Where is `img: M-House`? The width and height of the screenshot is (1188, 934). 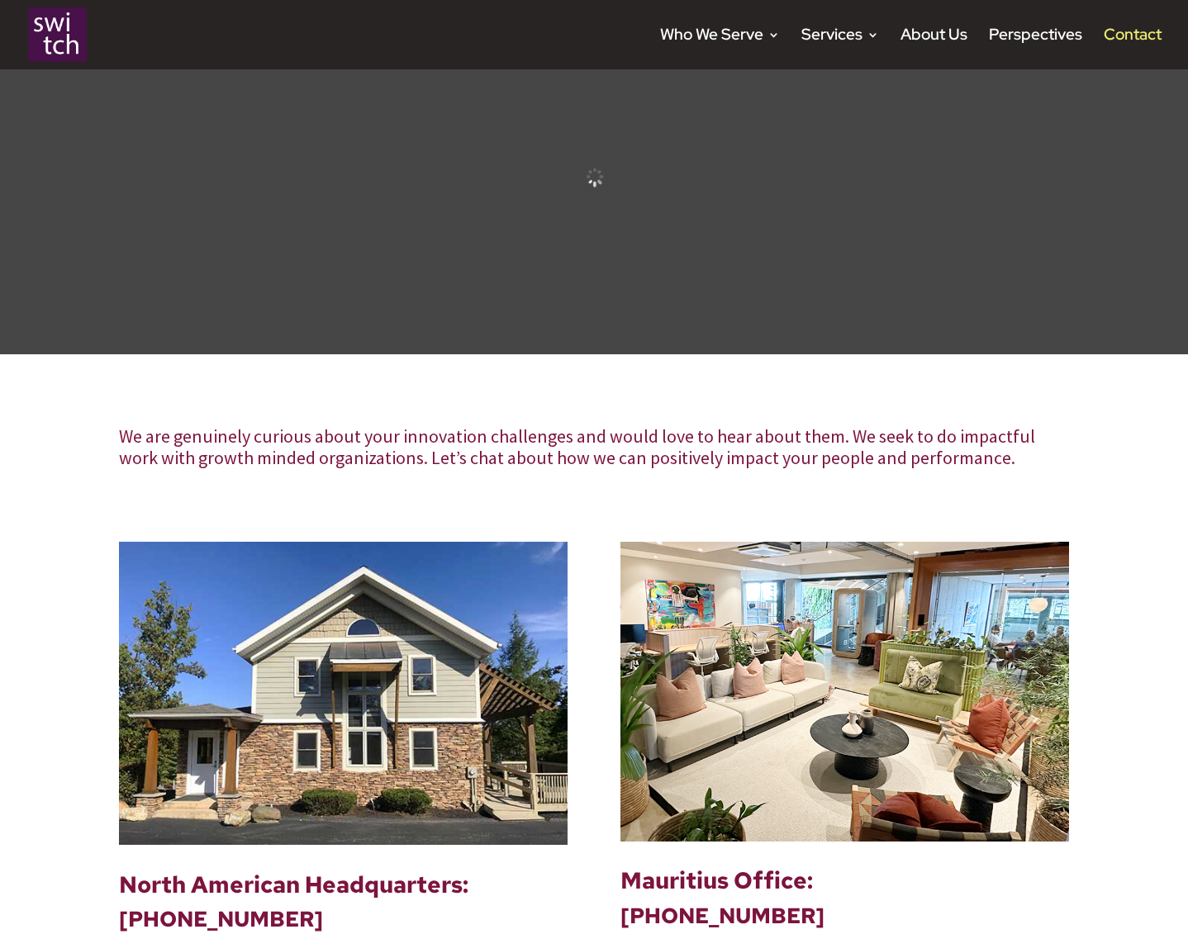
img: M-House is located at coordinates (344, 693).